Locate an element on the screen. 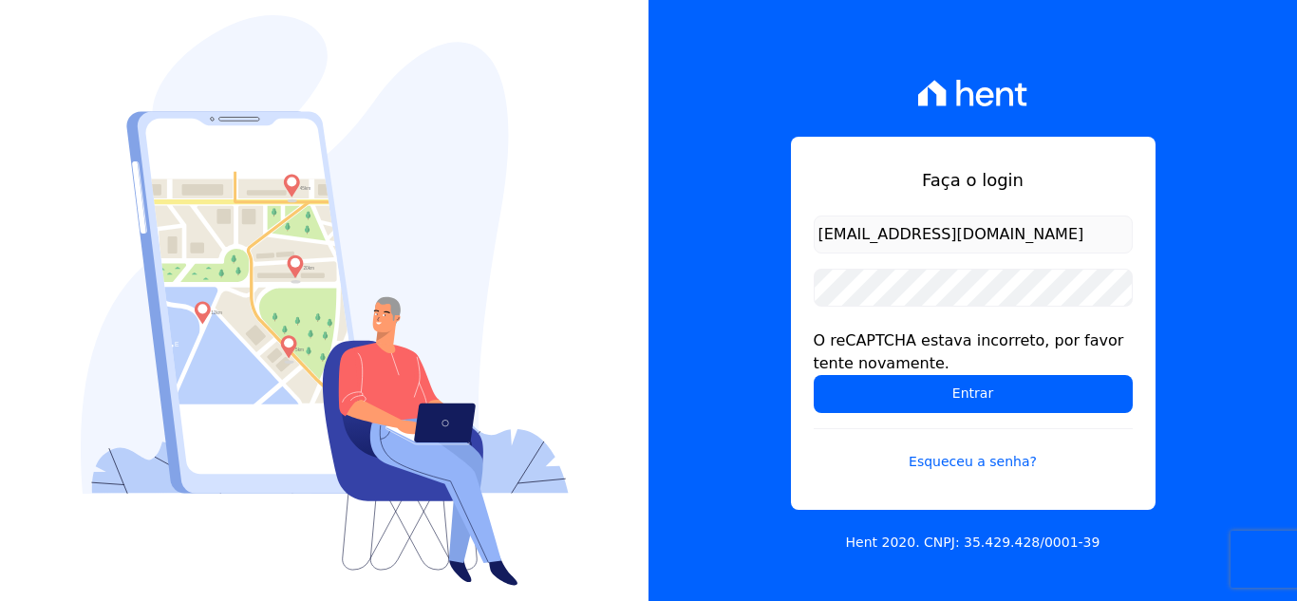 The width and height of the screenshot is (1297, 601). a: Esqueceu a senha? is located at coordinates (974, 450).